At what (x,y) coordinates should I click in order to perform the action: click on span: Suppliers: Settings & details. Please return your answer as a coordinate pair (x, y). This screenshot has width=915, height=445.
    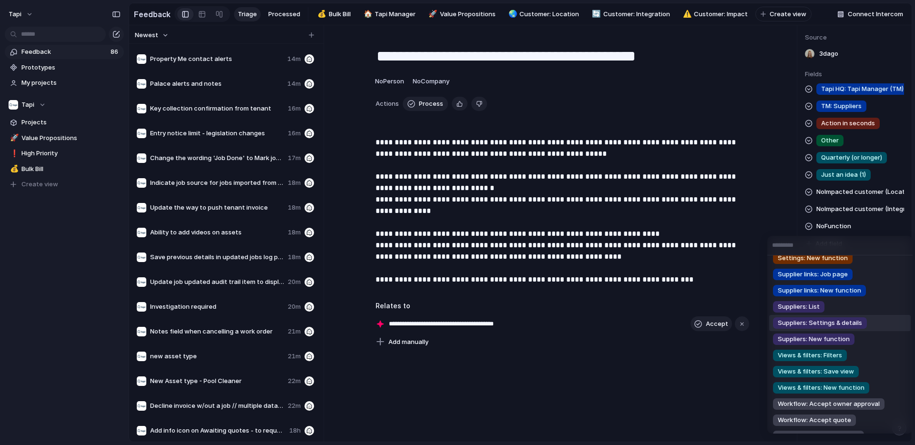
    Looking at the image, I should click on (819, 323).